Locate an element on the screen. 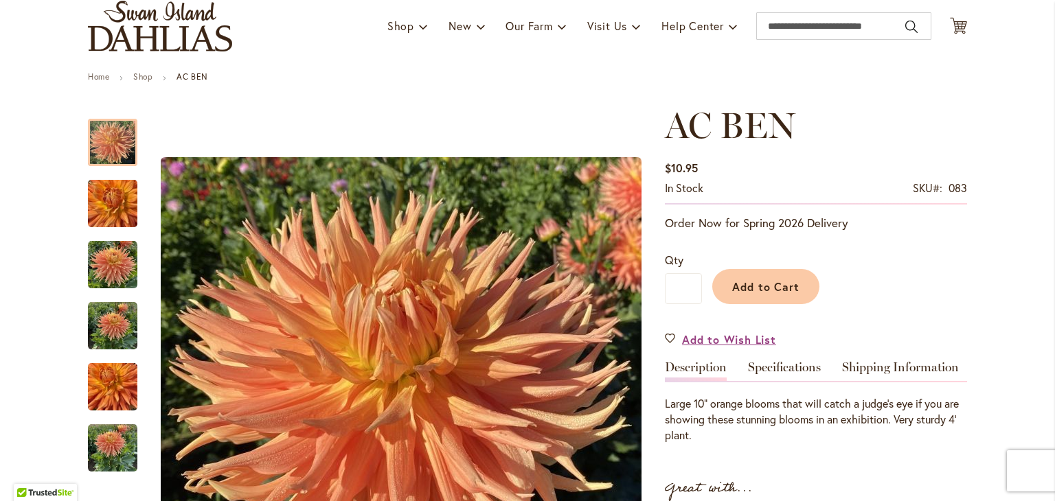 The image size is (1055, 501). button: Add to Cart is located at coordinates (766, 286).